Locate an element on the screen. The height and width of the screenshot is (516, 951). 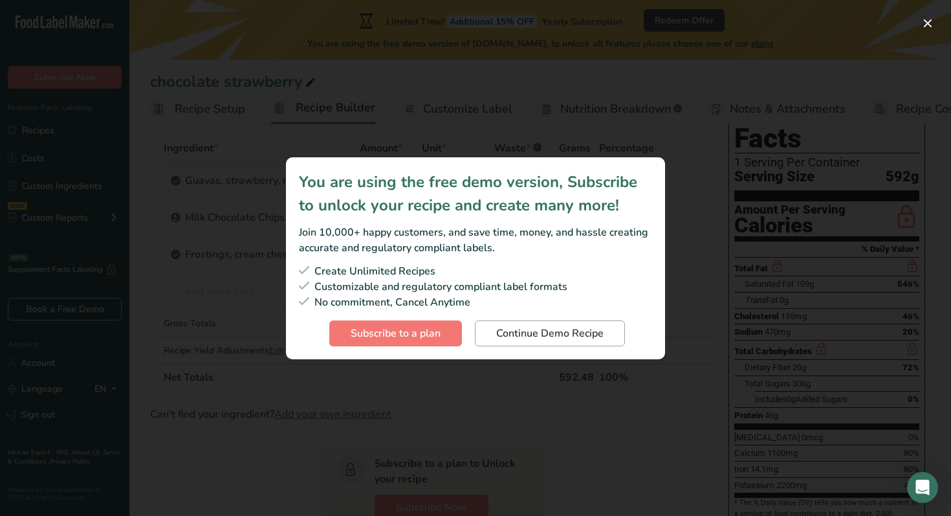
span: Continue Demo Recipe is located at coordinates (550, 333).